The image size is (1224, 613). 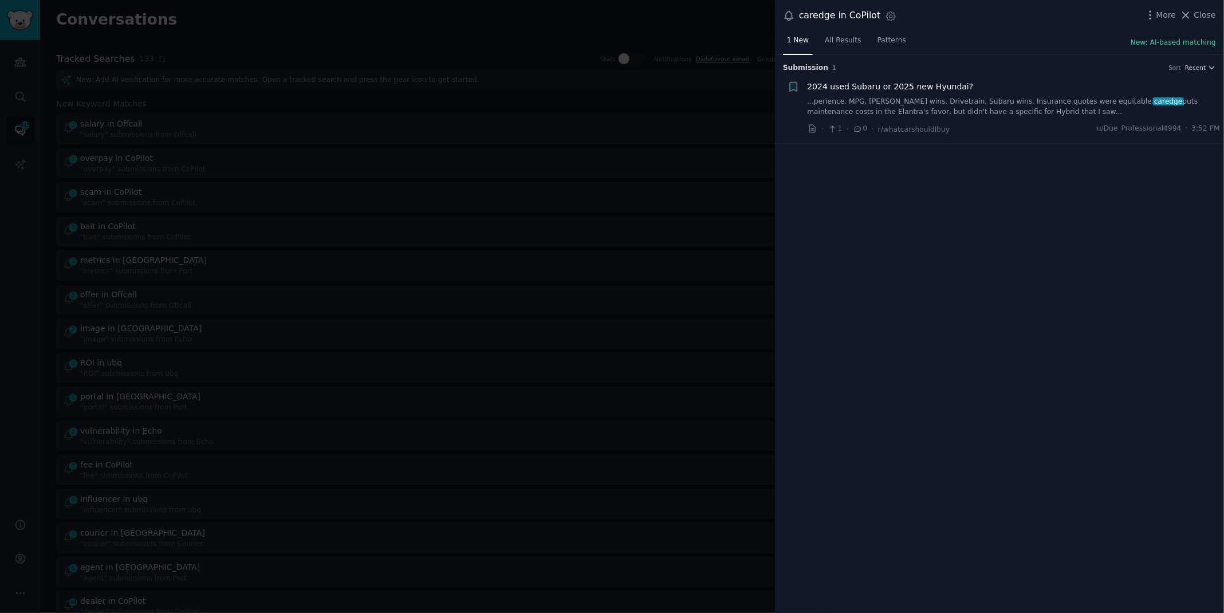 I want to click on span: Close, so click(x=1205, y=15).